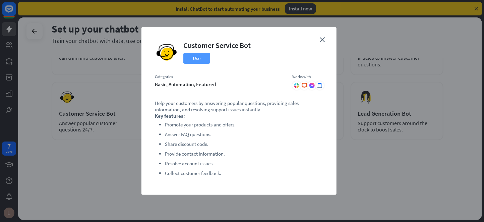 This screenshot has height=222, width=484. I want to click on img: Customer Service Bot, so click(167, 52).